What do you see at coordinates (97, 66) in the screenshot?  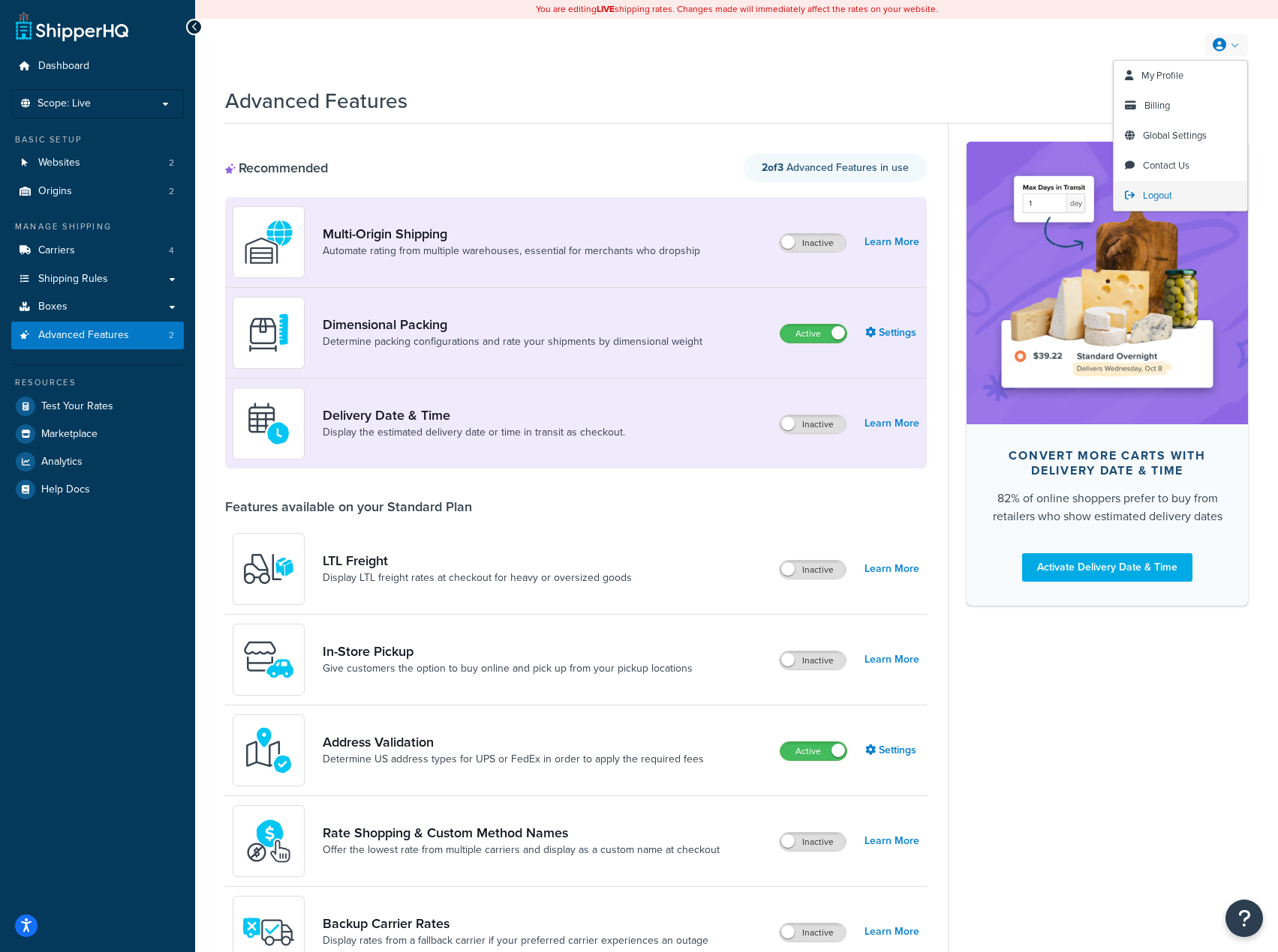 I see `a: Dashboard` at bounding box center [97, 66].